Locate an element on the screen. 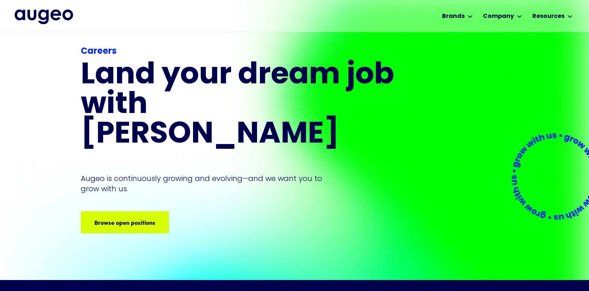 The height and width of the screenshot is (291, 589). div: Brands is located at coordinates (453, 16).